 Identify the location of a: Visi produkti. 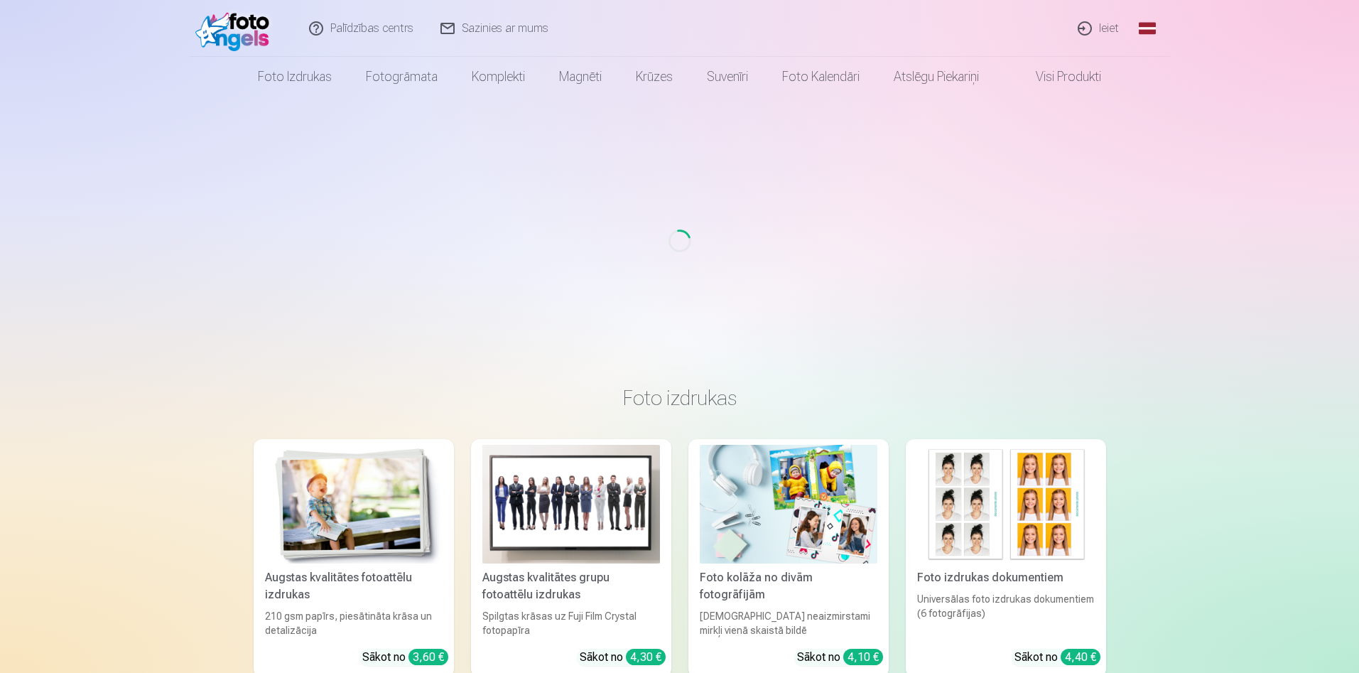
(1057, 77).